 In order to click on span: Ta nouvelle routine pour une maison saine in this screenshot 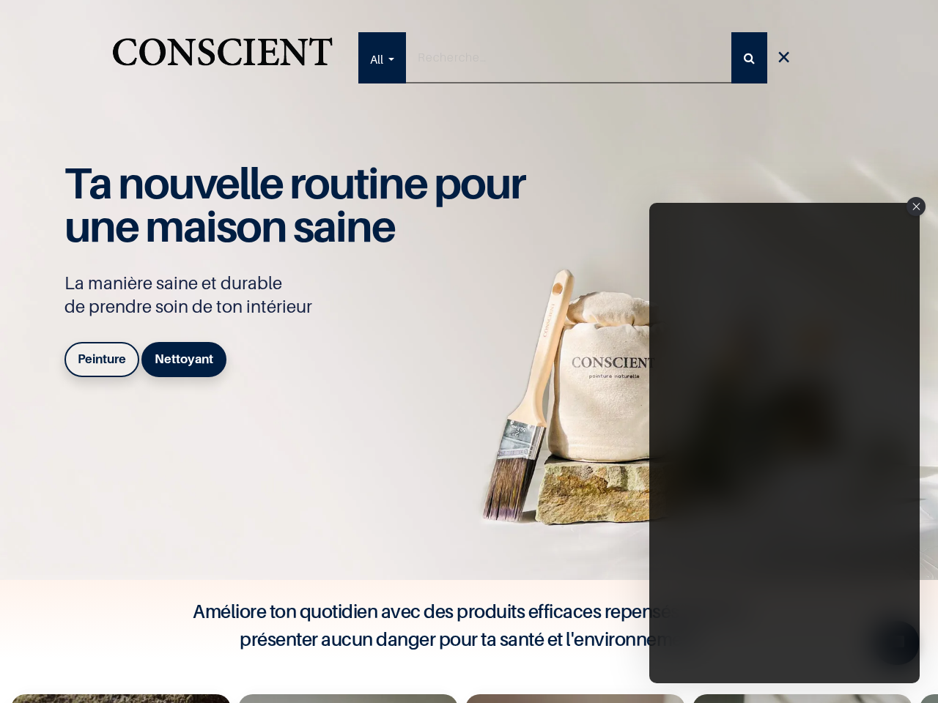, I will do `click(294, 204)`.